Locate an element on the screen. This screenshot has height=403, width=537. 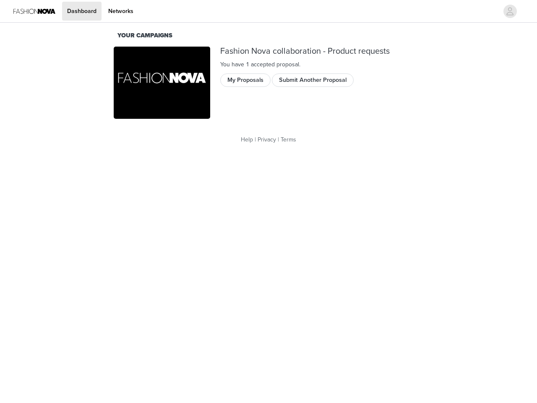
img: Fashion Nova Logo is located at coordinates (34, 11).